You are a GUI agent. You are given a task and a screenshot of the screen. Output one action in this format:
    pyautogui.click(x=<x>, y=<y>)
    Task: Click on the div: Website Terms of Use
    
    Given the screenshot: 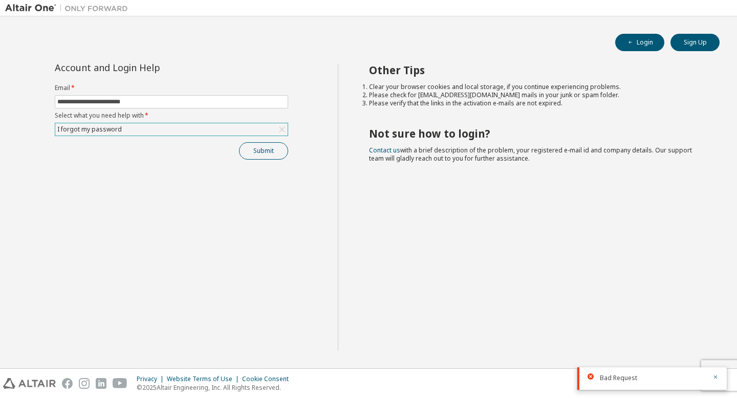 What is the action you would take?
    pyautogui.click(x=204, y=379)
    